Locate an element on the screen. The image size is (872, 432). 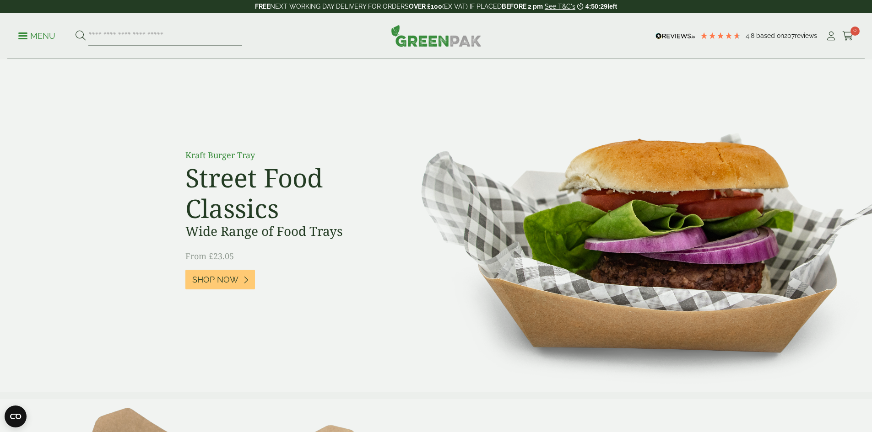
p: Menu is located at coordinates (37, 36).